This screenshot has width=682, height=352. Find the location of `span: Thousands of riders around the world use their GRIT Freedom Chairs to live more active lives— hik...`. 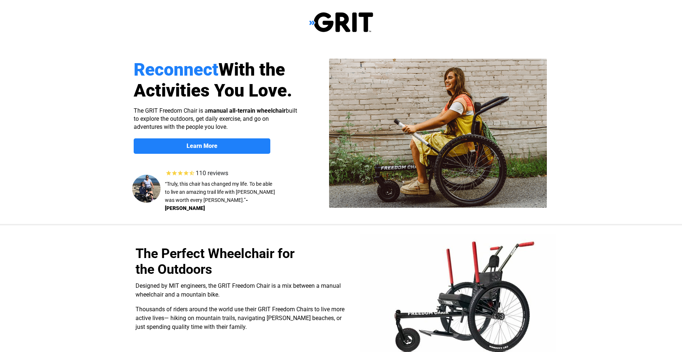

span: Thousands of riders around the world use their GRIT Freedom Chairs to live more active lives— hik... is located at coordinates (240, 318).